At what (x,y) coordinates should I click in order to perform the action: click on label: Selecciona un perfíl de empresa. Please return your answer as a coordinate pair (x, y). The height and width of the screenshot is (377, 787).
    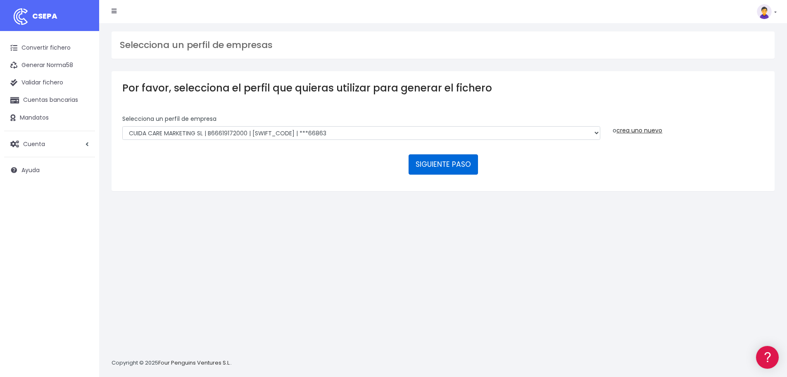
    Looking at the image, I should click on (169, 119).